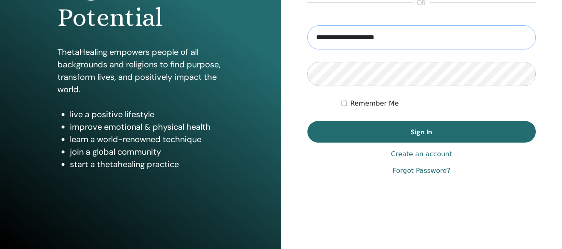  Describe the element at coordinates (147, 127) in the screenshot. I see `li: improve emotional & physical health` at that location.